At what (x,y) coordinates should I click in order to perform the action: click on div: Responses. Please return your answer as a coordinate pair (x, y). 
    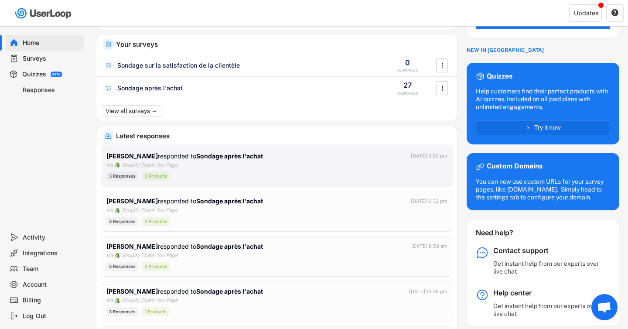
    Looking at the image, I should click on (51, 90).